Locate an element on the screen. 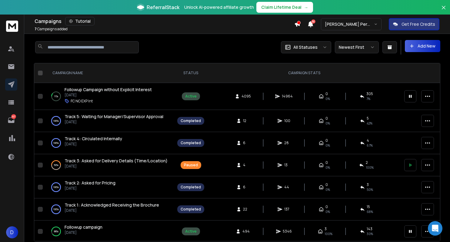 The height and width of the screenshot is (242, 450). div: Paused is located at coordinates (191, 165).